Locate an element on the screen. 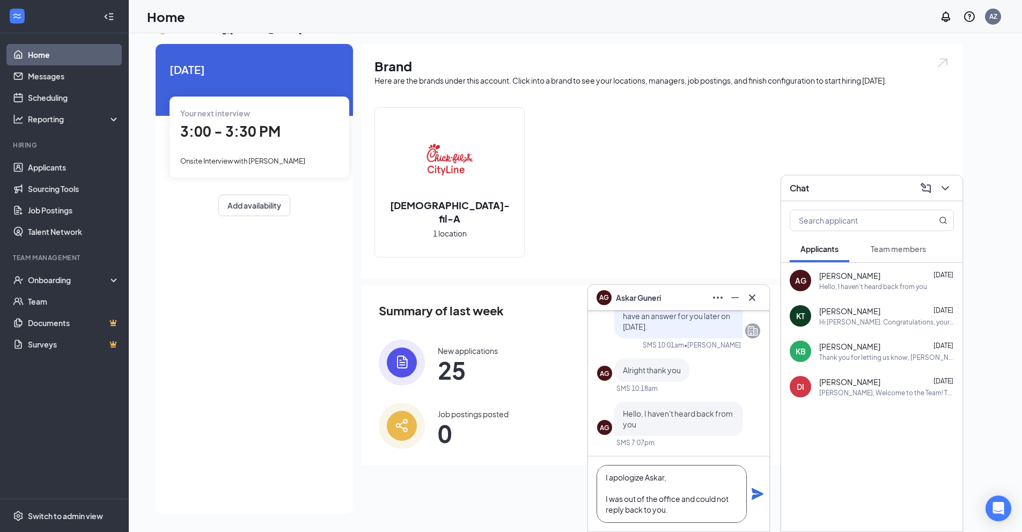 This screenshot has height=532, width=1022. span: 3:00 - 3:30 PM is located at coordinates (230, 131).